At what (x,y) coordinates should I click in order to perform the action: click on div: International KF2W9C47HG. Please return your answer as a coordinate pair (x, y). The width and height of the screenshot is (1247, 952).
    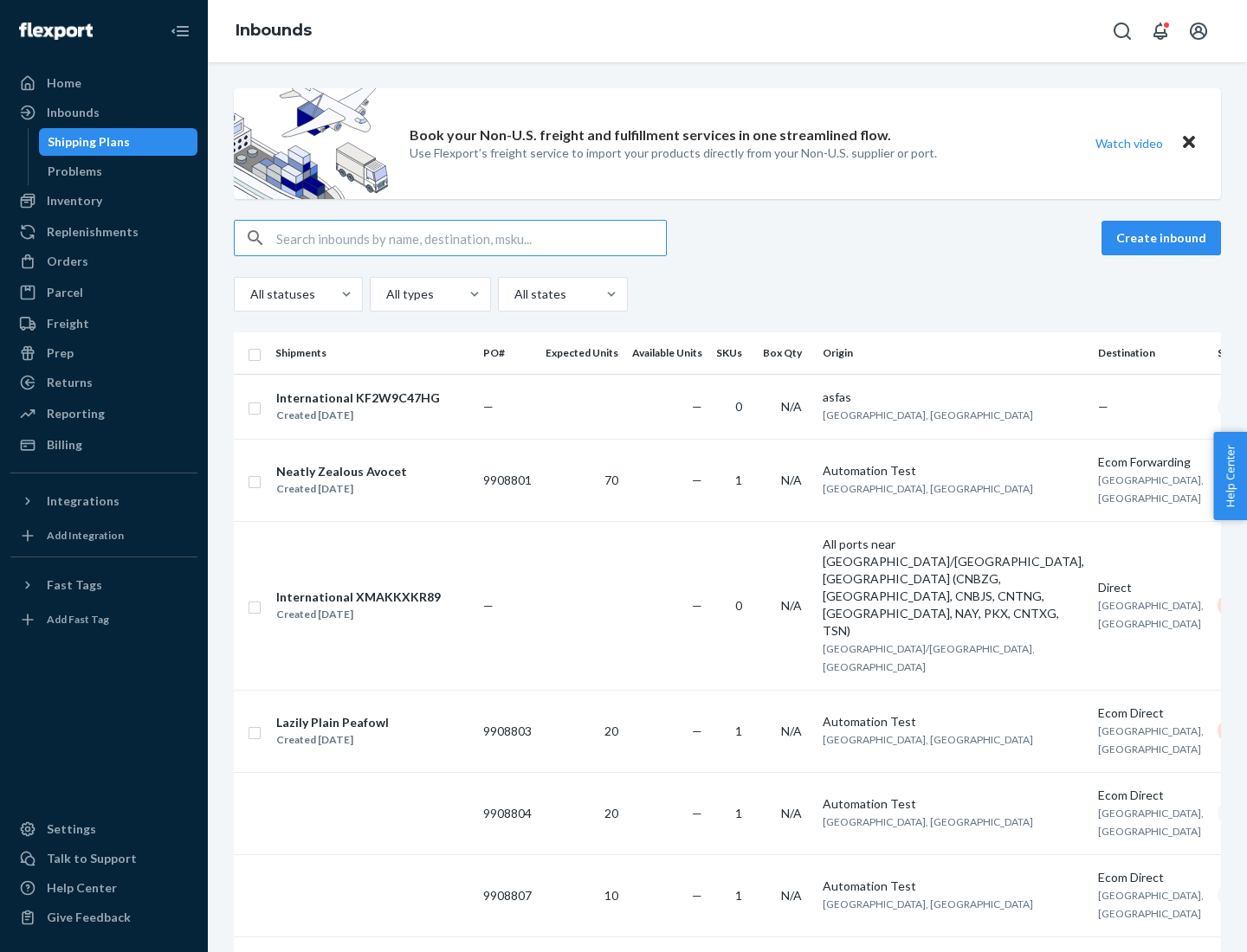
    Looking at the image, I should click on (357, 399).